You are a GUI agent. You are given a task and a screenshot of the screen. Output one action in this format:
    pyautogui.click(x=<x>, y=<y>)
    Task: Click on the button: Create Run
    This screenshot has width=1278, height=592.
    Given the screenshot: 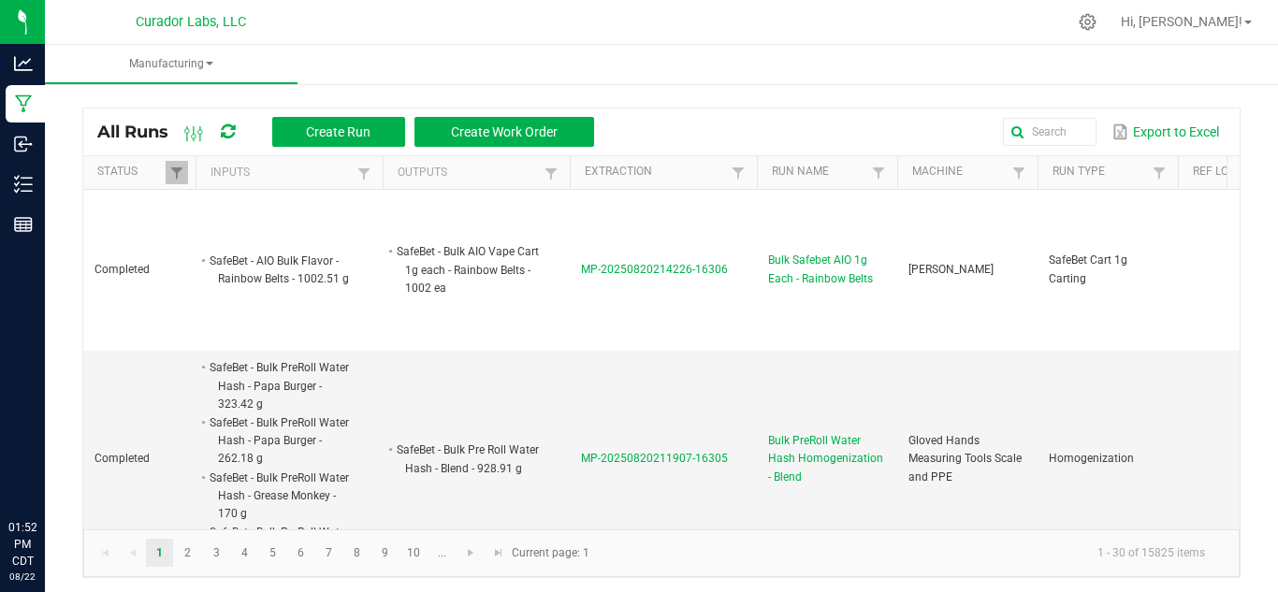 What is the action you would take?
    pyautogui.click(x=339, y=132)
    